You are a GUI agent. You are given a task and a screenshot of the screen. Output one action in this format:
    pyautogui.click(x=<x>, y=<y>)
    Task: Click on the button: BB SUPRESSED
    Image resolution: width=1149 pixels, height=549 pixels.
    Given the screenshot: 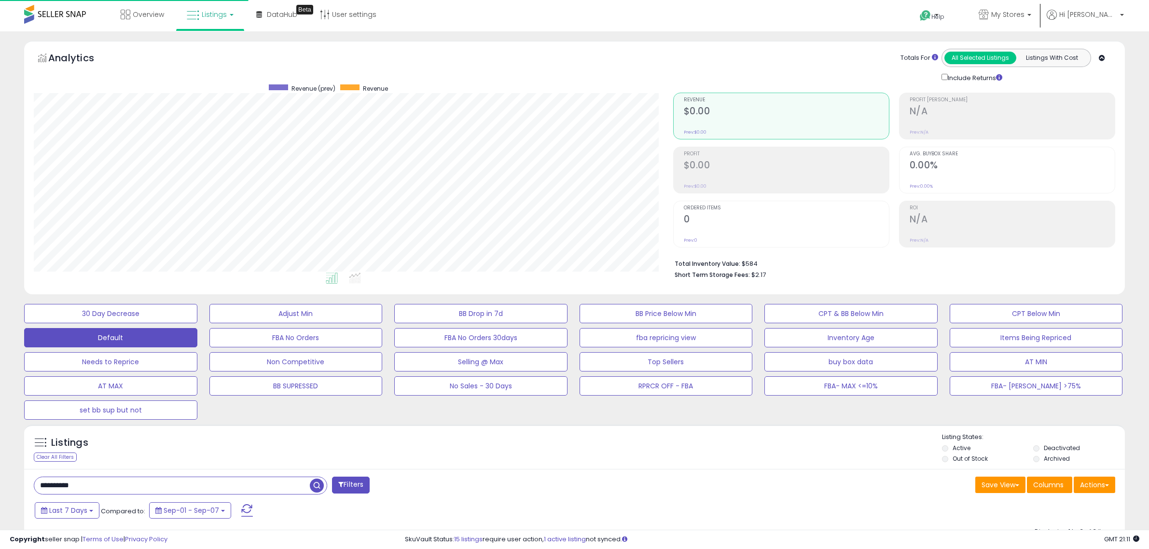 What is the action you would take?
    pyautogui.click(x=296, y=386)
    